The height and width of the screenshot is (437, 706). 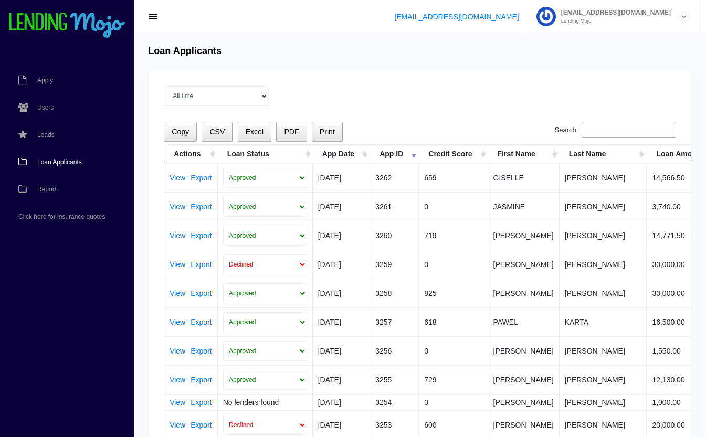 What do you see at coordinates (394, 402) in the screenshot?
I see `td: 3254` at bounding box center [394, 402].